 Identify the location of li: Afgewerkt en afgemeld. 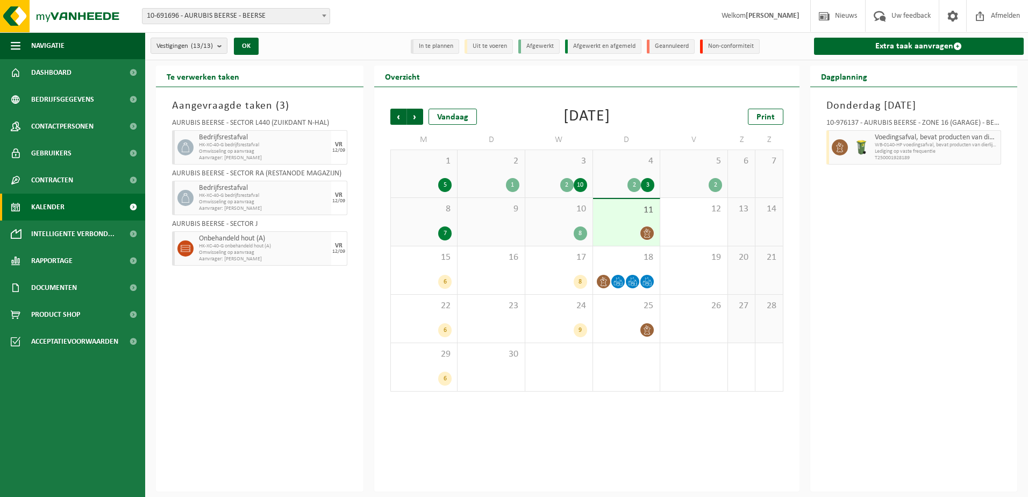
(603, 46).